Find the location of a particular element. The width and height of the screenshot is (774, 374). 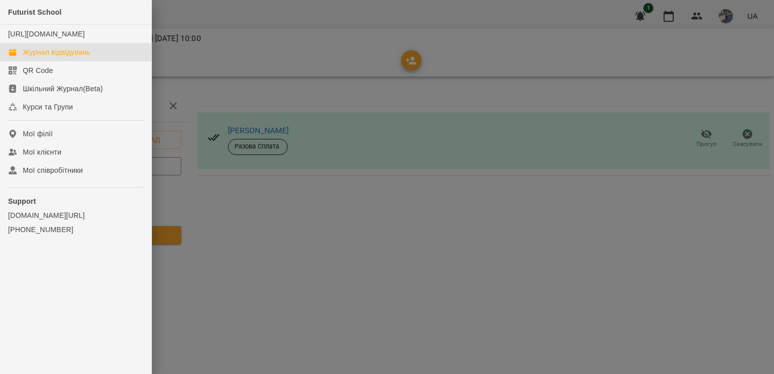

div: Курси та Групи is located at coordinates (48, 107).